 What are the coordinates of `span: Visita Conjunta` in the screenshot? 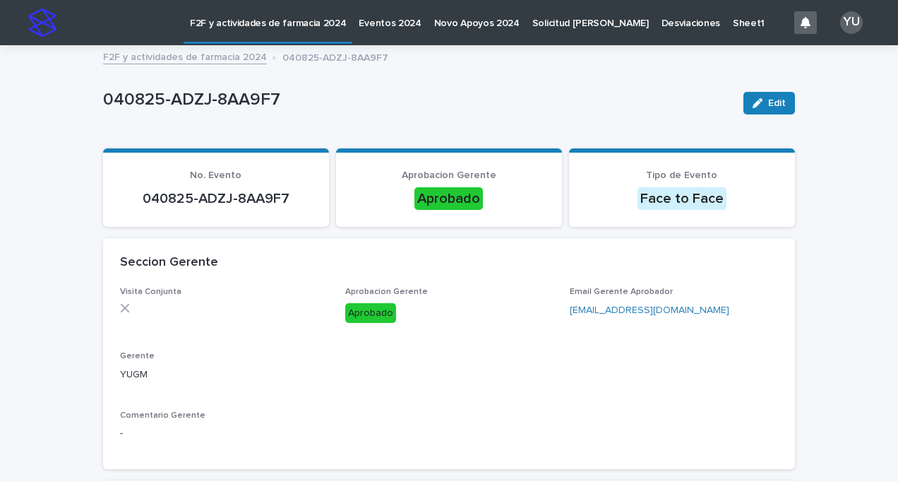 It's located at (150, 292).